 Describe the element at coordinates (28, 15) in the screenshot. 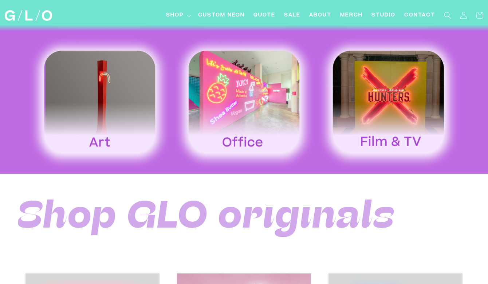

I see `img: GLO Studio` at that location.